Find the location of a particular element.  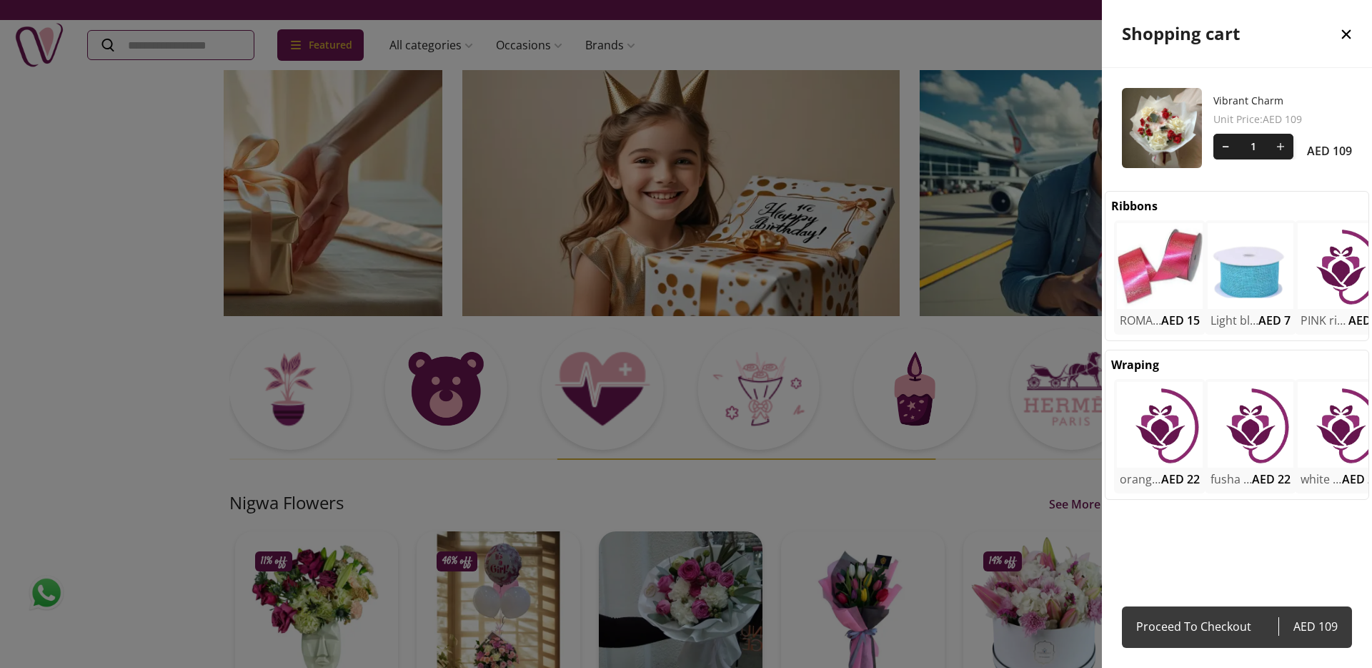

h2: fusha pink wrapping is located at coordinates (1231, 479).